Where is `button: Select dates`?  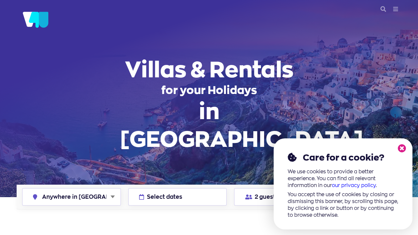
button: Select dates is located at coordinates (178, 197).